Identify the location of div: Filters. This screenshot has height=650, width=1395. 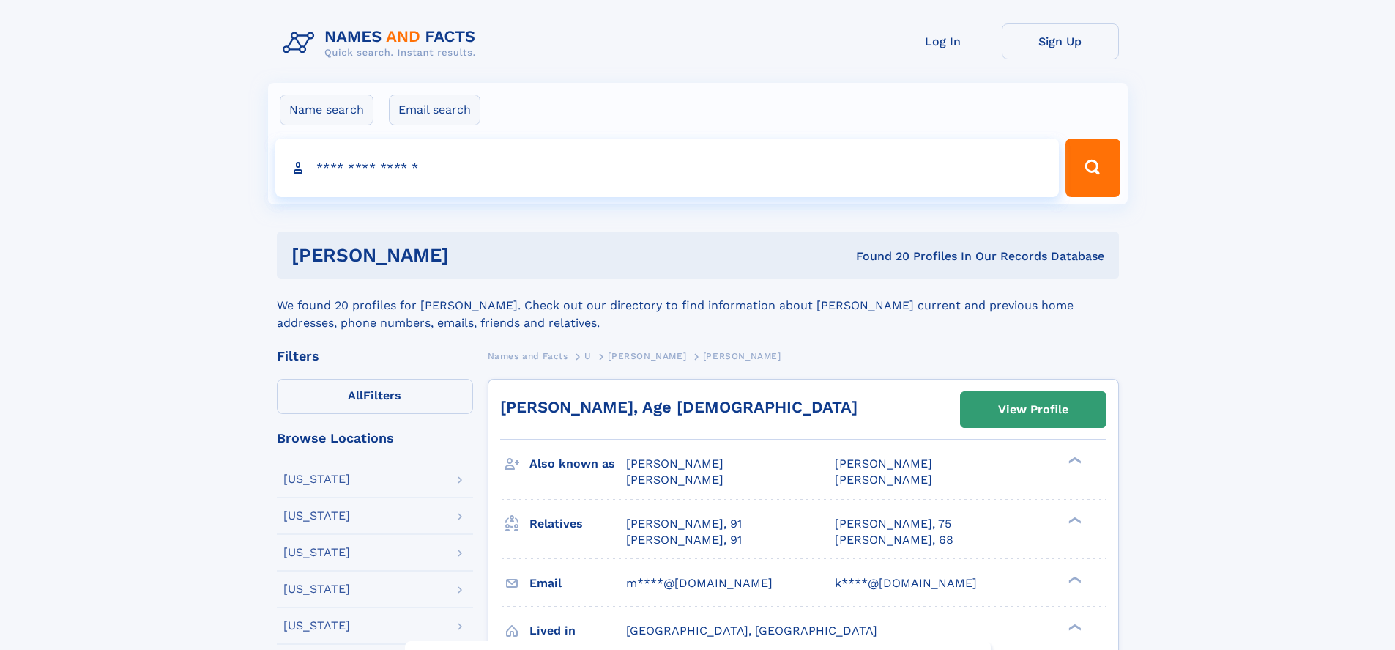
(375, 356).